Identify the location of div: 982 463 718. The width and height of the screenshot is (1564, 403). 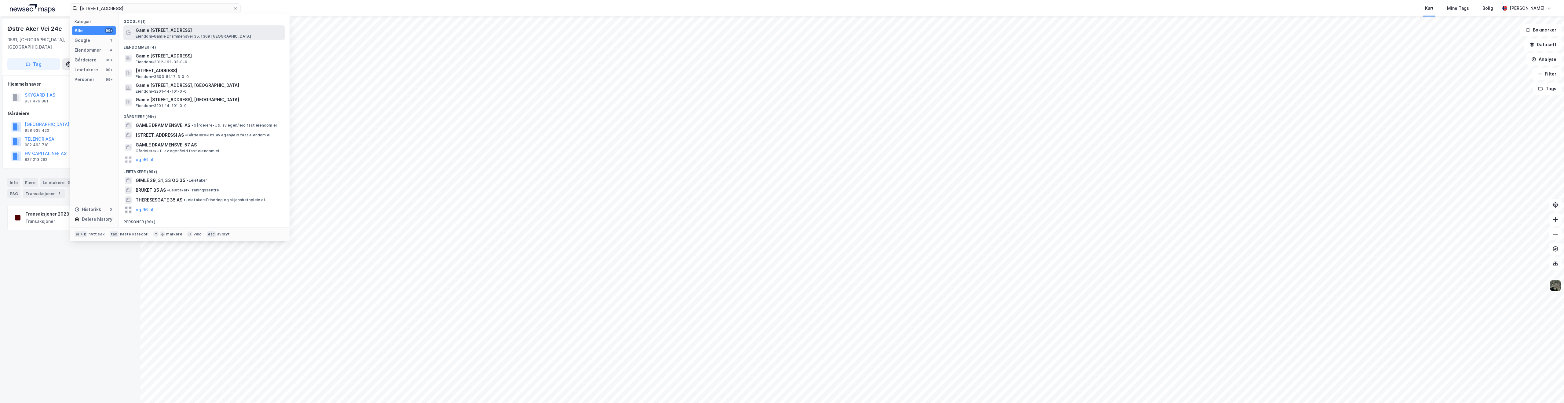
(37, 145).